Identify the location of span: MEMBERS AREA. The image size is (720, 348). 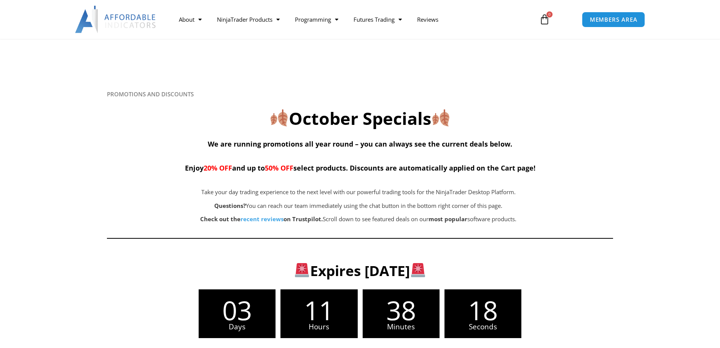
(613, 19).